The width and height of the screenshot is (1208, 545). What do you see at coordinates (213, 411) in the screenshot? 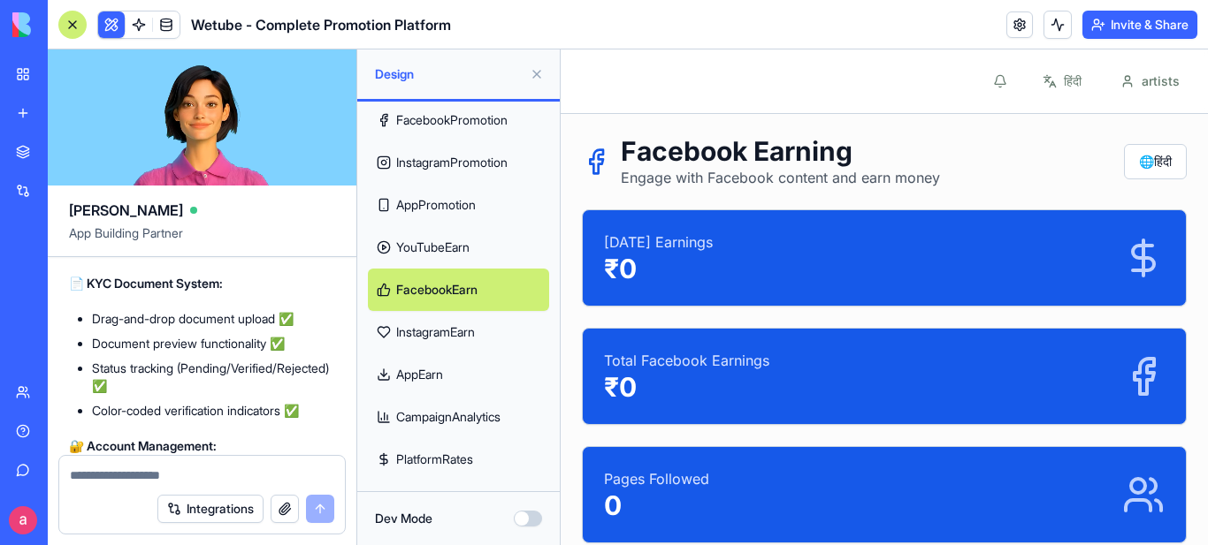
I see `li: Color-coded verification indicators ✅` at bounding box center [213, 411].